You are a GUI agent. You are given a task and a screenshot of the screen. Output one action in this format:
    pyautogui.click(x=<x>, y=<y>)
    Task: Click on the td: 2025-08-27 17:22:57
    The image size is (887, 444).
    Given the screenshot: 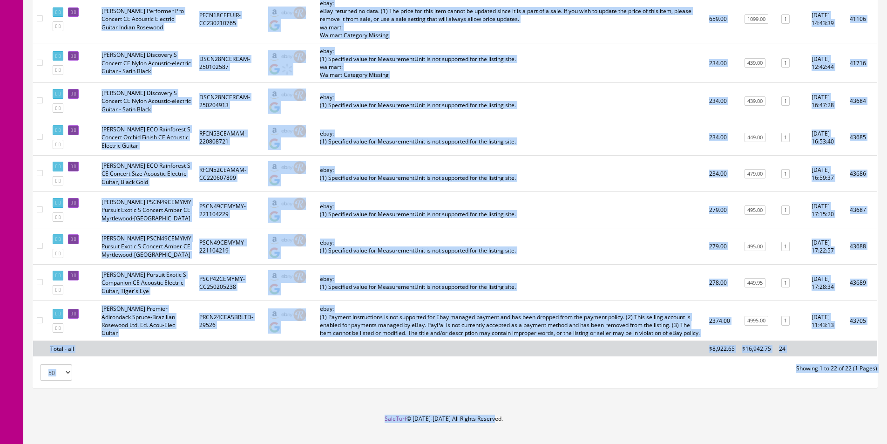 What is the action you would take?
    pyautogui.click(x=827, y=246)
    